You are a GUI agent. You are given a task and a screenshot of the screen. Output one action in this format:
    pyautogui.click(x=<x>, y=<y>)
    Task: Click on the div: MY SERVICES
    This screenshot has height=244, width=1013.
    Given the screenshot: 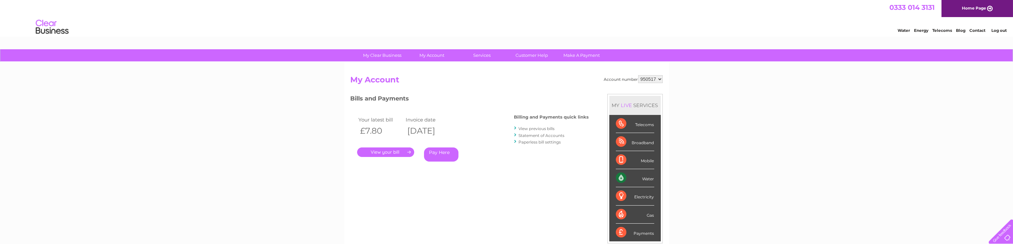 What is the action you would take?
    pyautogui.click(x=635, y=105)
    